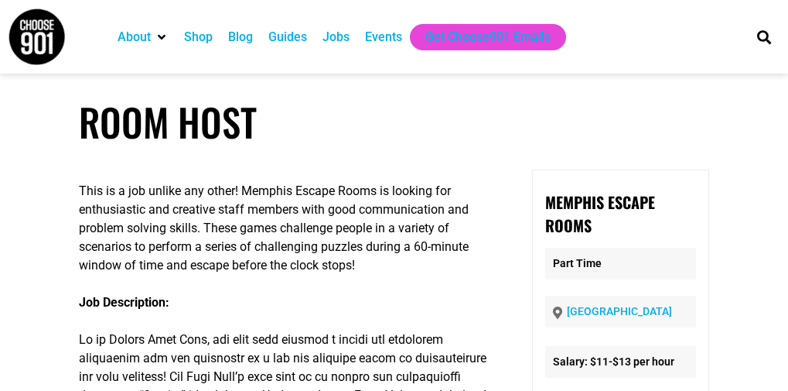 This screenshot has width=788, height=391. What do you see at coordinates (394, 121) in the screenshot?
I see `h1: Room Host` at bounding box center [394, 121].